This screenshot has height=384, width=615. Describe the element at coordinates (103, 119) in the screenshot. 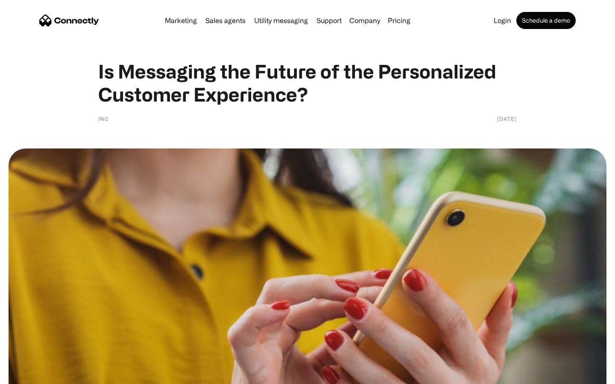

I see `div: Inc` at that location.